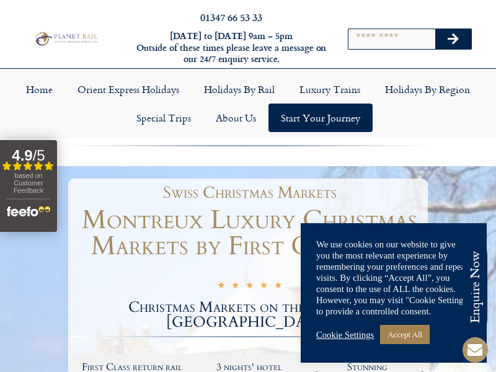 Image resolution: width=496 pixels, height=372 pixels. I want to click on a: About Us, so click(236, 118).